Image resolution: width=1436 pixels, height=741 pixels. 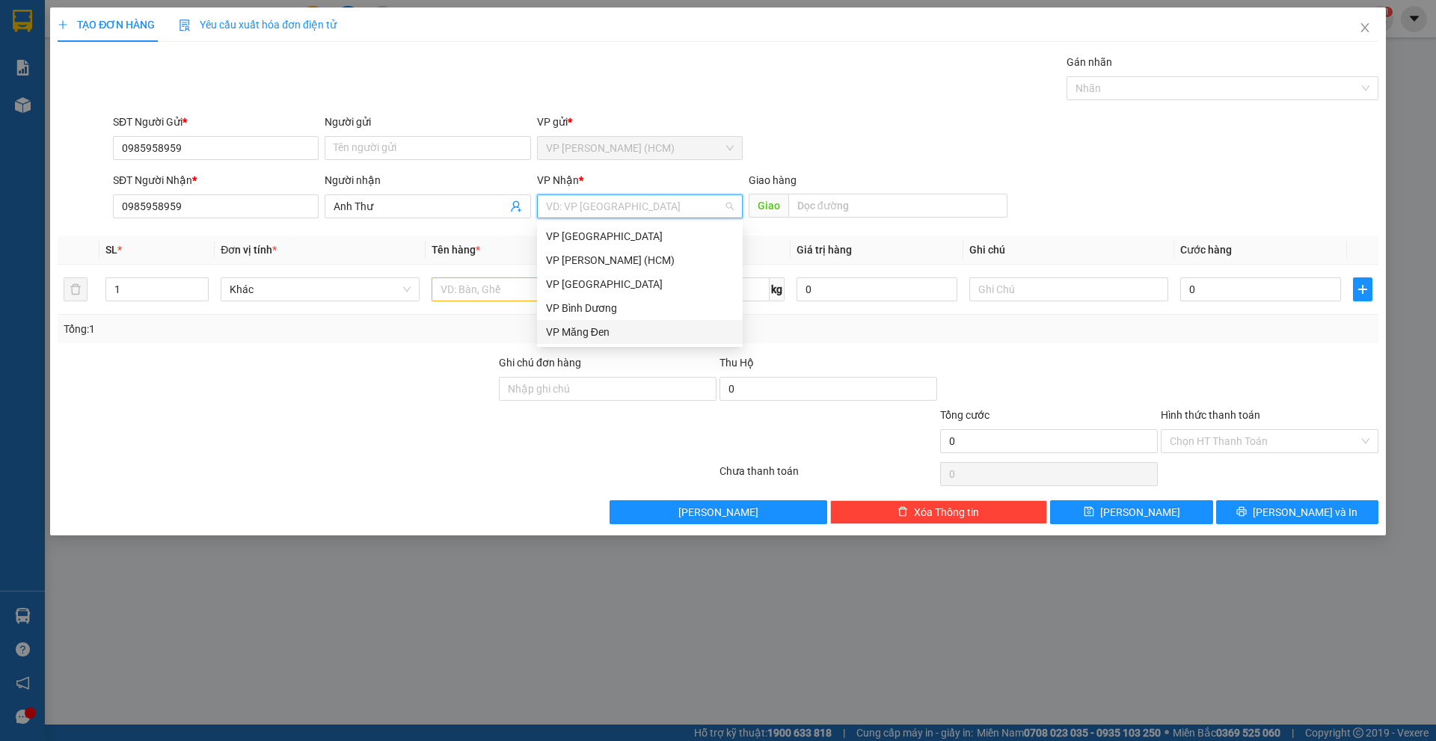 What do you see at coordinates (516, 206) in the screenshot?
I see `span: user-add` at bounding box center [516, 206].